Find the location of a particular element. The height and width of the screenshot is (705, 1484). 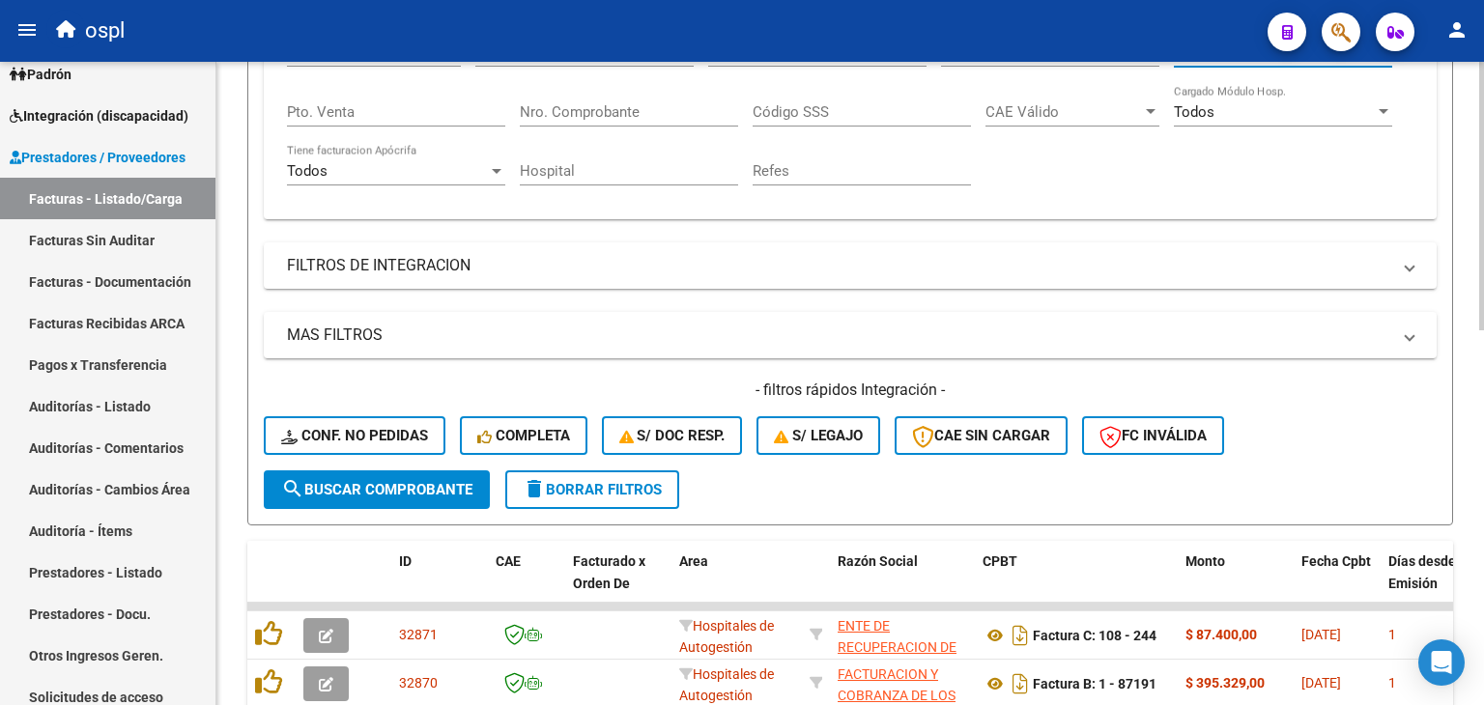

span: Buscar Comprobante is located at coordinates (377, 490).